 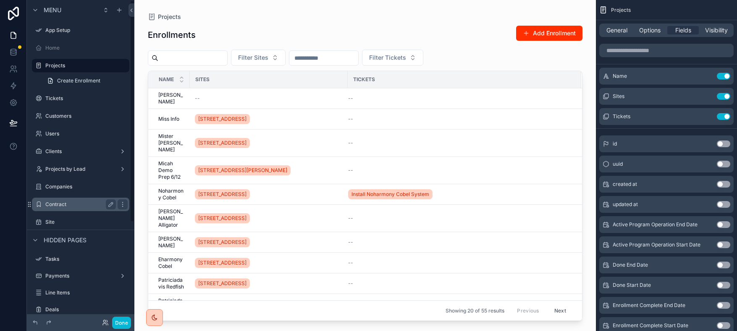 What do you see at coordinates (560, 310) in the screenshot?
I see `button: Next` at bounding box center [560, 310].